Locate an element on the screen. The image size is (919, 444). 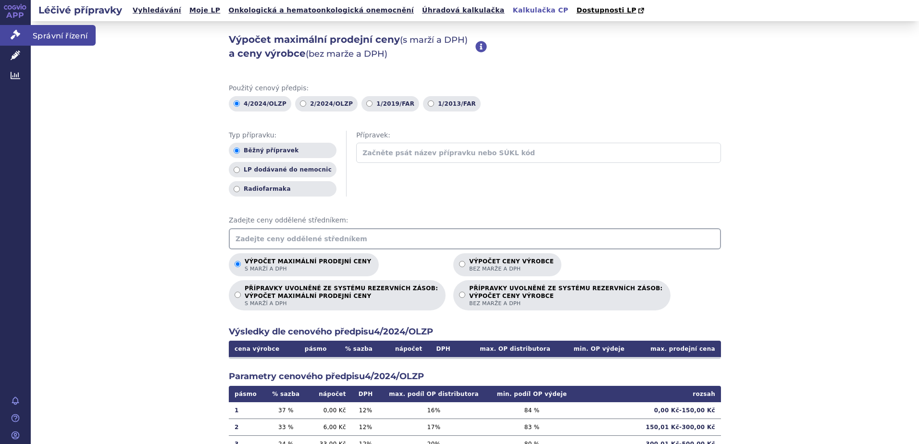
label: 1/2013/FAR is located at coordinates (452, 104).